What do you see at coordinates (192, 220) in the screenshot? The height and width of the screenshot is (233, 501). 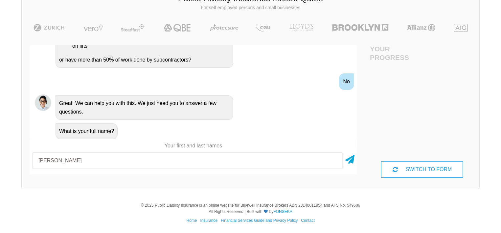 I see `a: Home` at bounding box center [192, 220].